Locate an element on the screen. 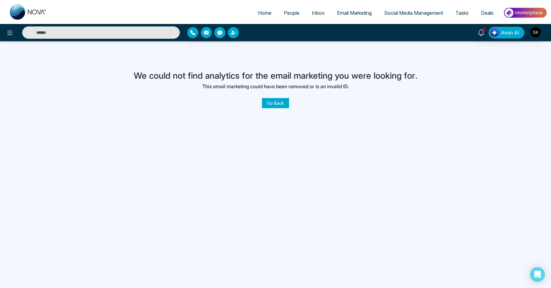 The width and height of the screenshot is (551, 288). a: Go Back is located at coordinates (275, 103).